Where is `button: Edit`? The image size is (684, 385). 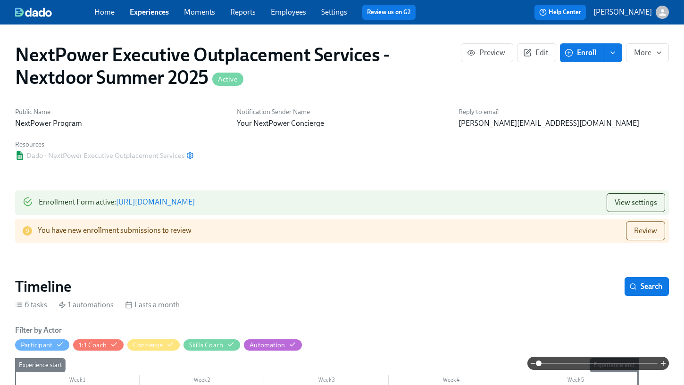 button: Edit is located at coordinates (536, 53).